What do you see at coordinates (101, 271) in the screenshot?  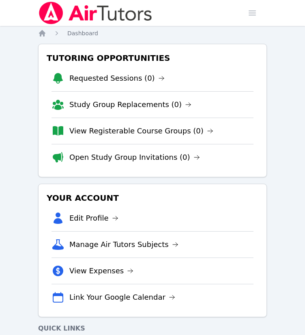 I see `a: View Expenses` at bounding box center [101, 271].